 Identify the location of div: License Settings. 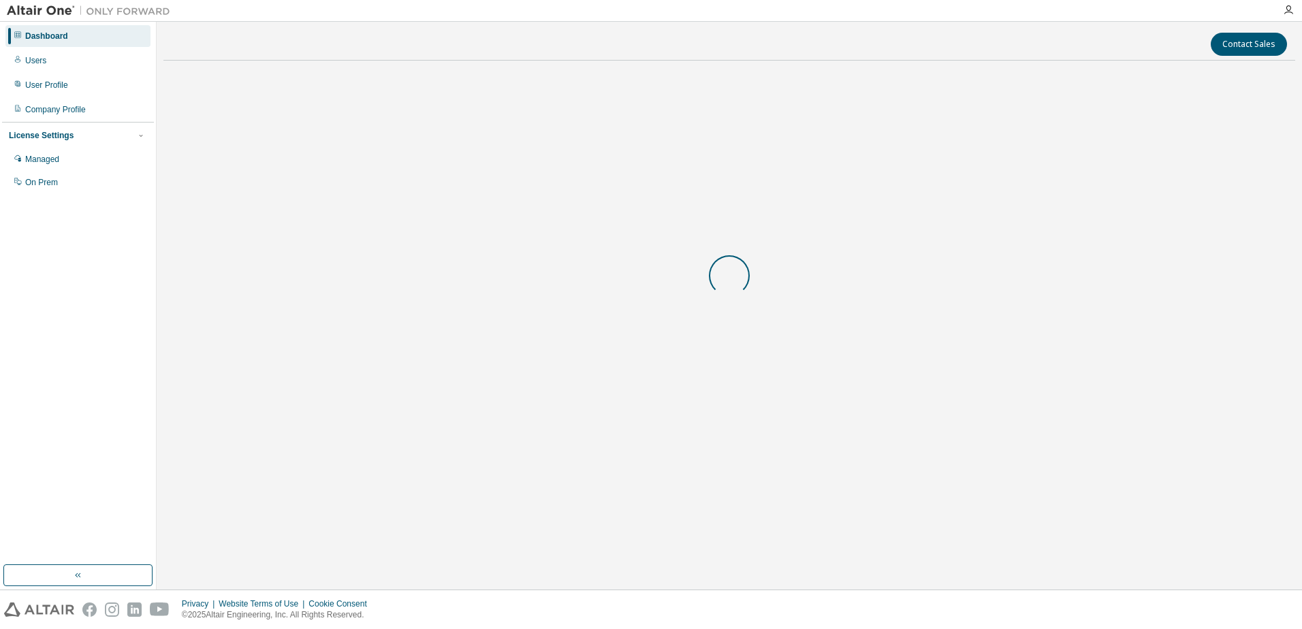
(41, 136).